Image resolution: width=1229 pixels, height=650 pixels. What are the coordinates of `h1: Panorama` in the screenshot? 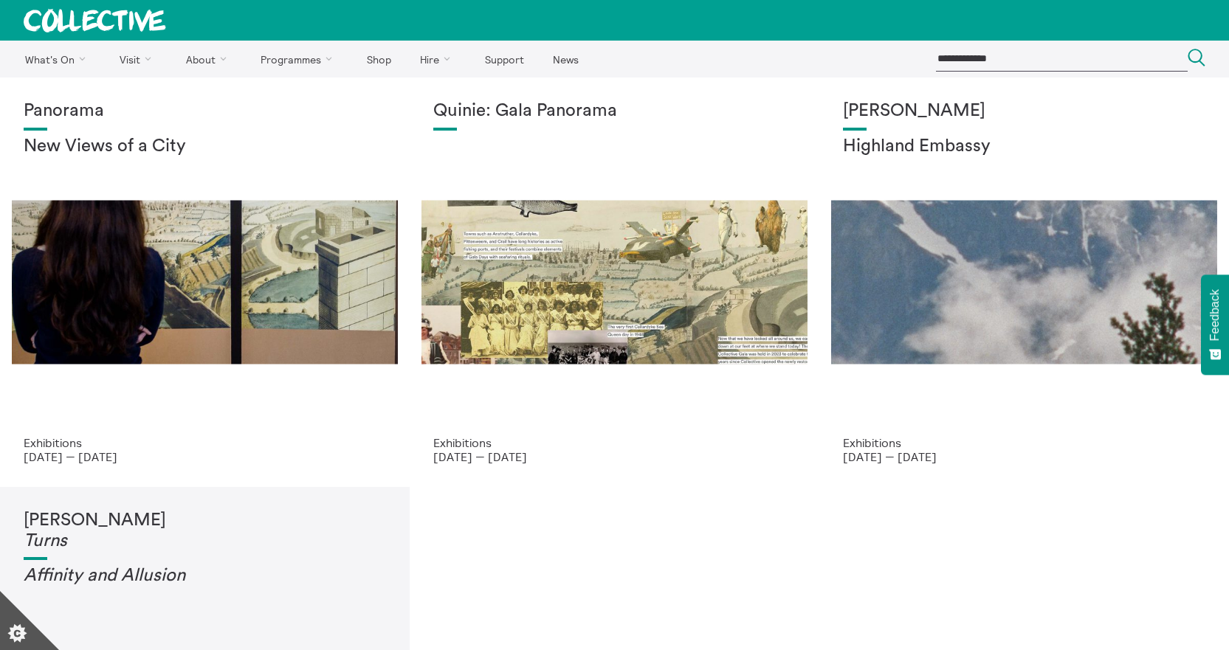 It's located at (204, 111).